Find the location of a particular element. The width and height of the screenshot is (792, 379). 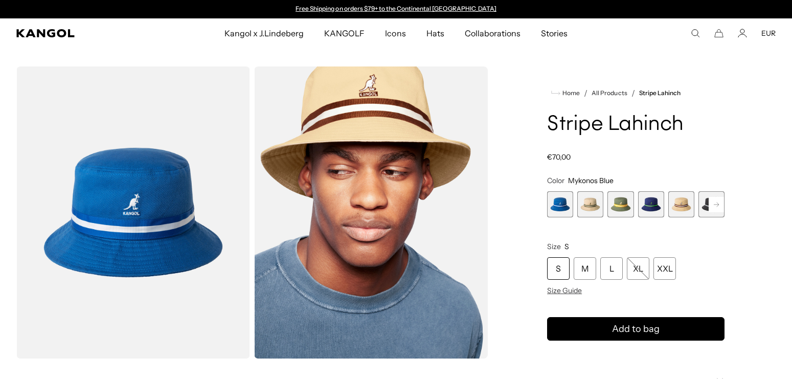

a: All Products is located at coordinates (609, 93).